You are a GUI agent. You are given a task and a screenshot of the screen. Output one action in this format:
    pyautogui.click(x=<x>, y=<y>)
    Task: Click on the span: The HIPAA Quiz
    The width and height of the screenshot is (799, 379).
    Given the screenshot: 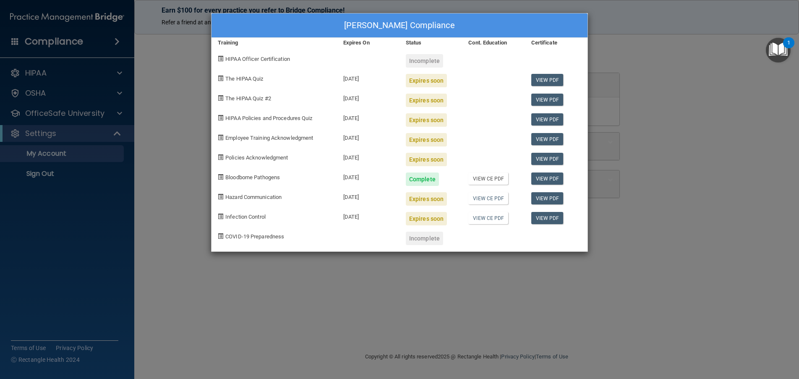 What is the action you would take?
    pyautogui.click(x=244, y=78)
    